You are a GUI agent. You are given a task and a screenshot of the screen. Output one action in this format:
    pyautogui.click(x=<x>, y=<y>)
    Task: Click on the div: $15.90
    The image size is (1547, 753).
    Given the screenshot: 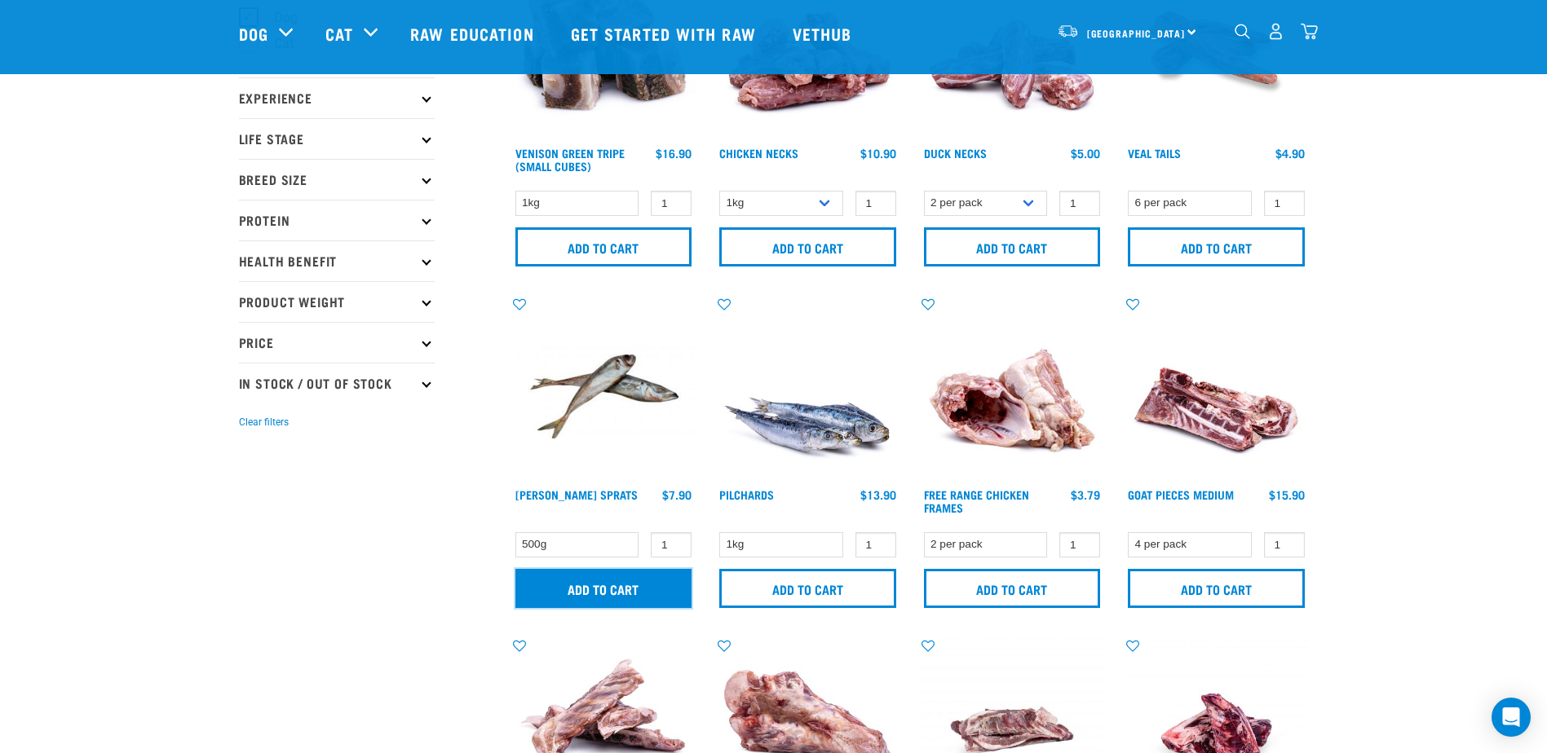 What is the action you would take?
    pyautogui.click(x=1286, y=495)
    